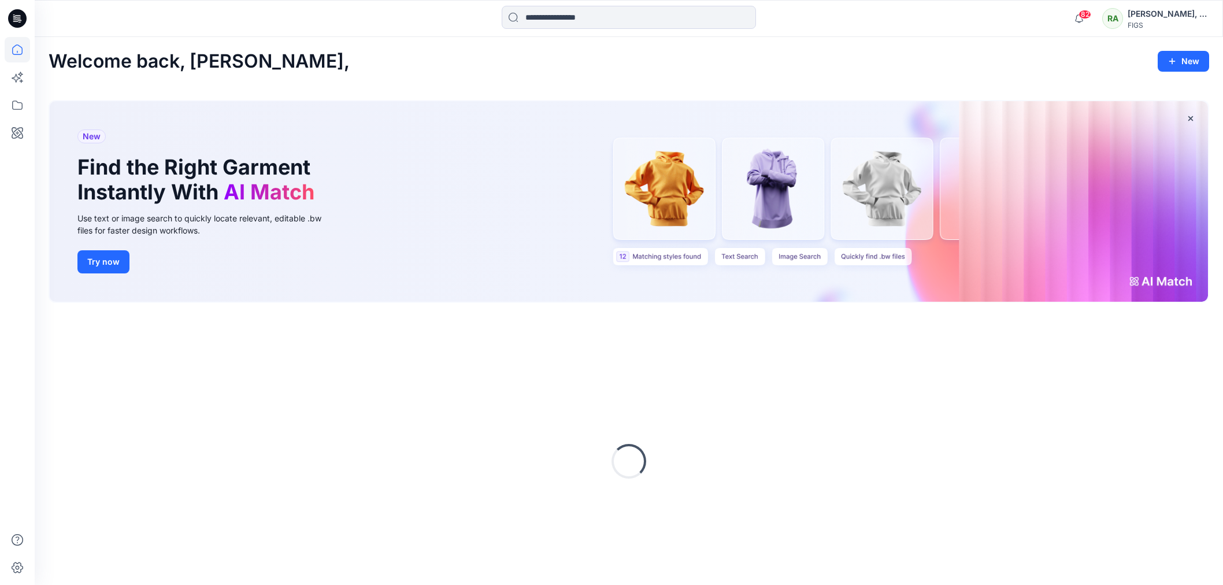 The height and width of the screenshot is (585, 1223). What do you see at coordinates (199, 180) in the screenshot?
I see `h1: Find the Right Garment Instantly With` at bounding box center [199, 180].